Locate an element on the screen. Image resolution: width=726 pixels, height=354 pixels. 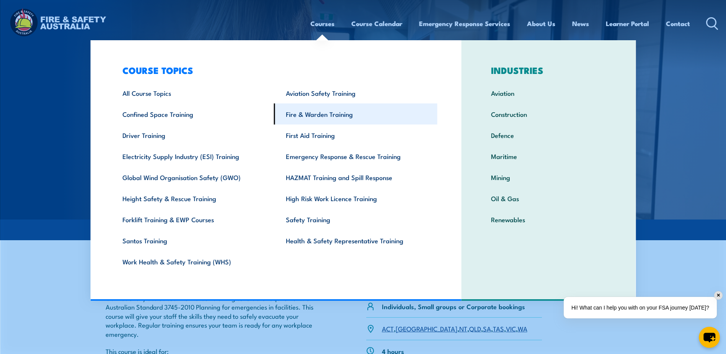
p: Our nationally accredited Fire Warden training covers the requirements of Australian Standard 374... is located at coordinates (217, 315).